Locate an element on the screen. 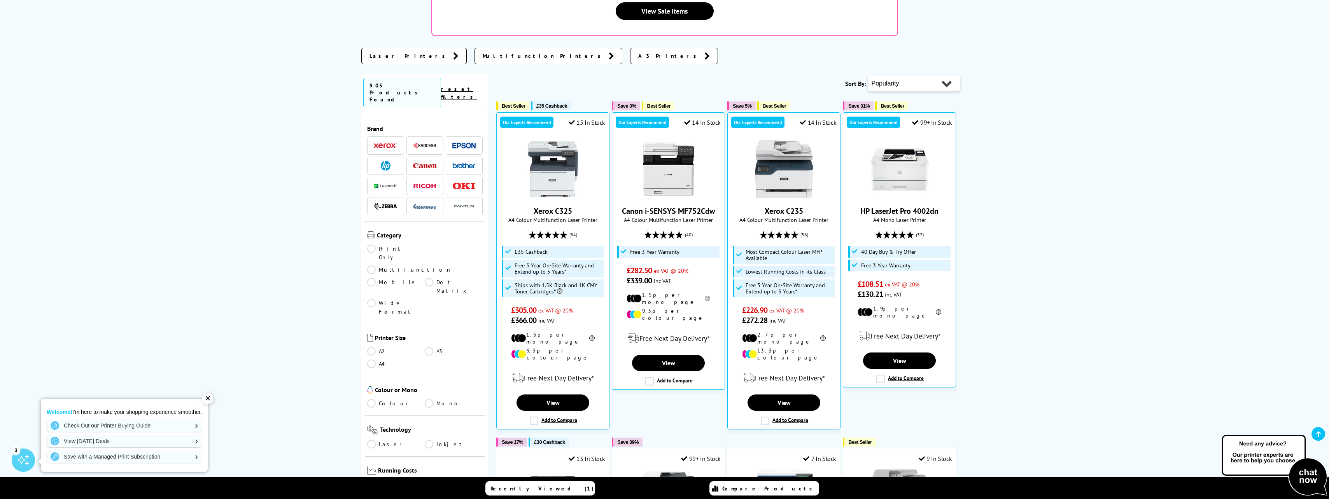 The image size is (1329, 499). span: Save 5% is located at coordinates (742, 106).